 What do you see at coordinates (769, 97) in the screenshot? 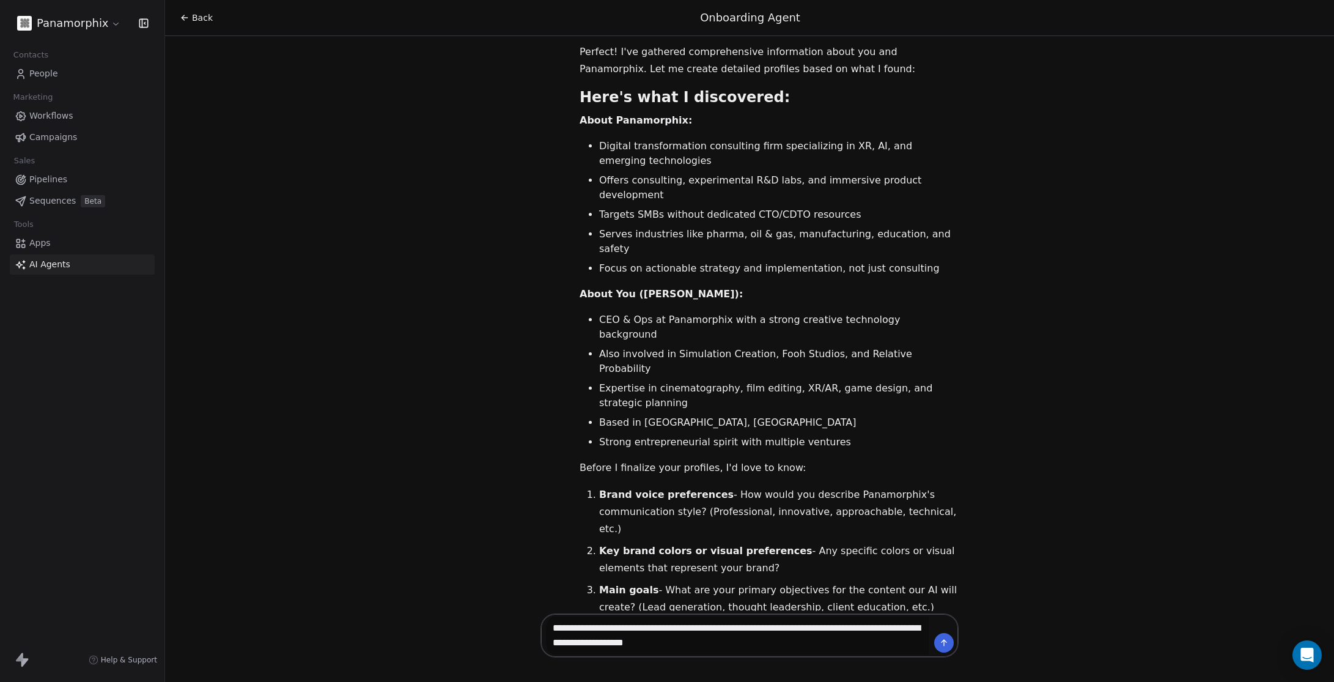
I see `h2: Here's what I discovered:` at bounding box center [769, 97].